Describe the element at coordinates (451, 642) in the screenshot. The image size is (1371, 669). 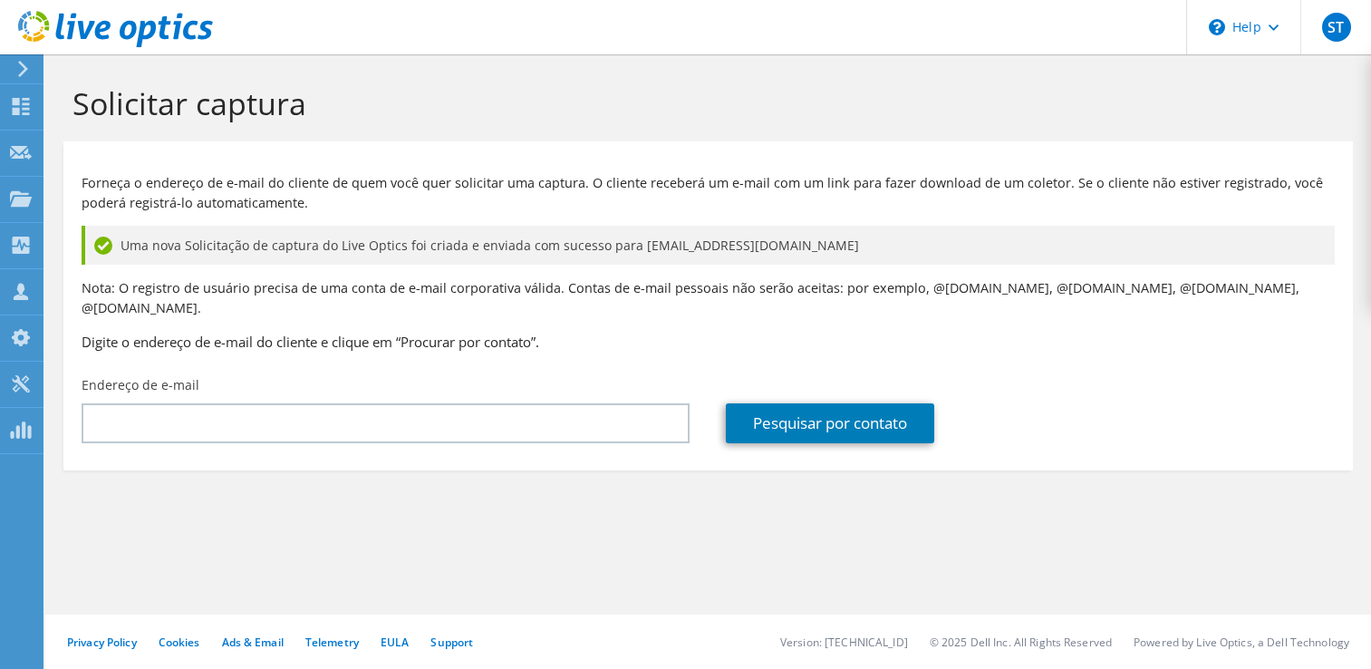
I see `a: Support` at that location.